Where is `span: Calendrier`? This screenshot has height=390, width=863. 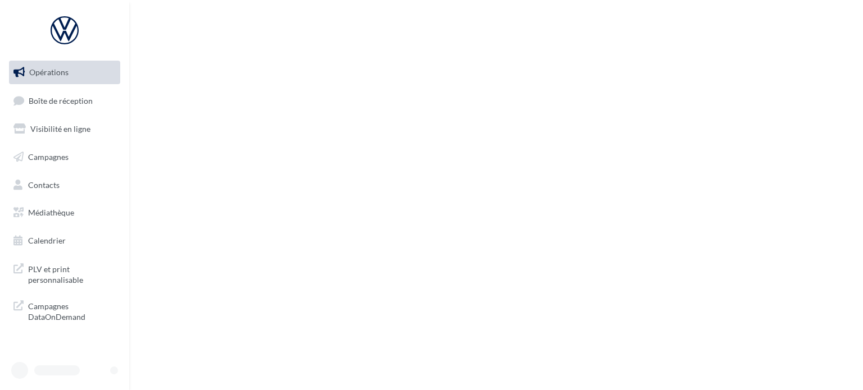
span: Calendrier is located at coordinates (47, 240).